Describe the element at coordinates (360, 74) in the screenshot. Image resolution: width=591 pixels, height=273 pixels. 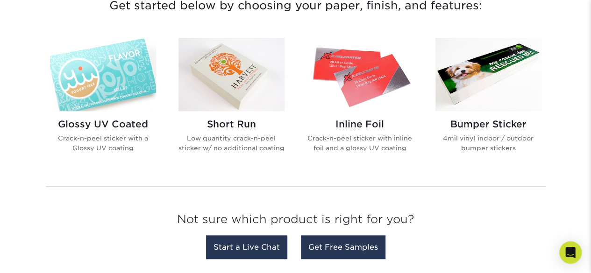
I see `img: Inline Foil Stickers` at that location.